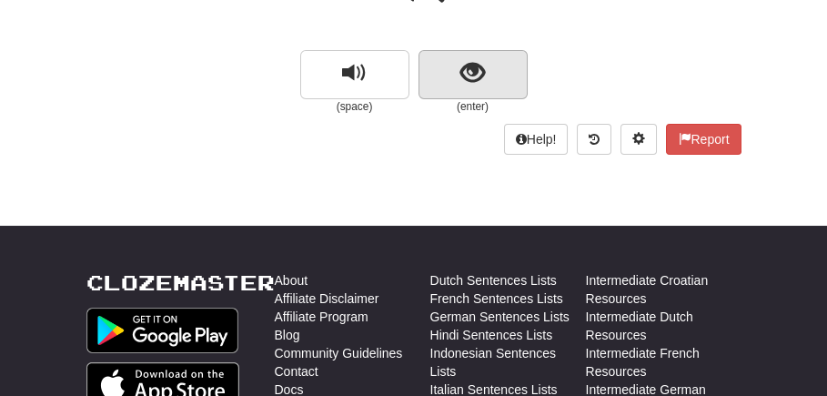 The image size is (827, 396). Describe the element at coordinates (297, 371) in the screenshot. I see `a: Contact` at that location.